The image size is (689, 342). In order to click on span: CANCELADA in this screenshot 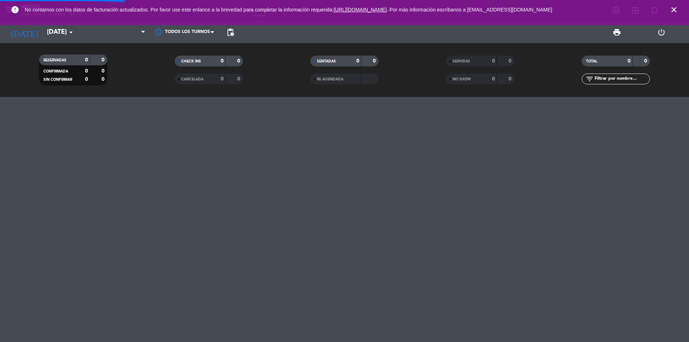, I will do `click(192, 79)`.